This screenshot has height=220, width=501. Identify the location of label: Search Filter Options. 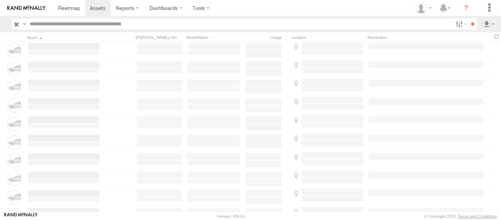
(460, 24).